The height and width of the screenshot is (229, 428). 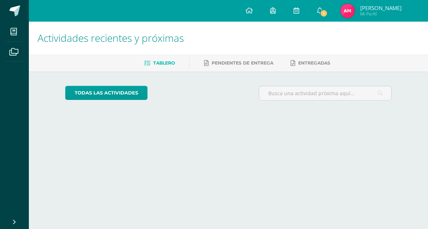 I want to click on a: Tablero, so click(x=160, y=63).